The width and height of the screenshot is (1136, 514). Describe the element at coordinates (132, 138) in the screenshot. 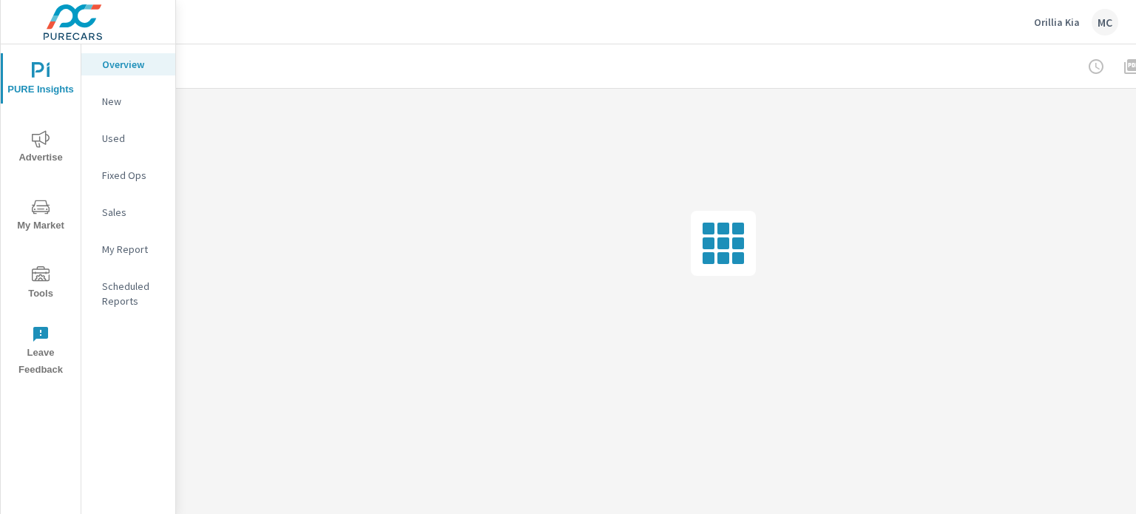

I see `p: Used` at that location.